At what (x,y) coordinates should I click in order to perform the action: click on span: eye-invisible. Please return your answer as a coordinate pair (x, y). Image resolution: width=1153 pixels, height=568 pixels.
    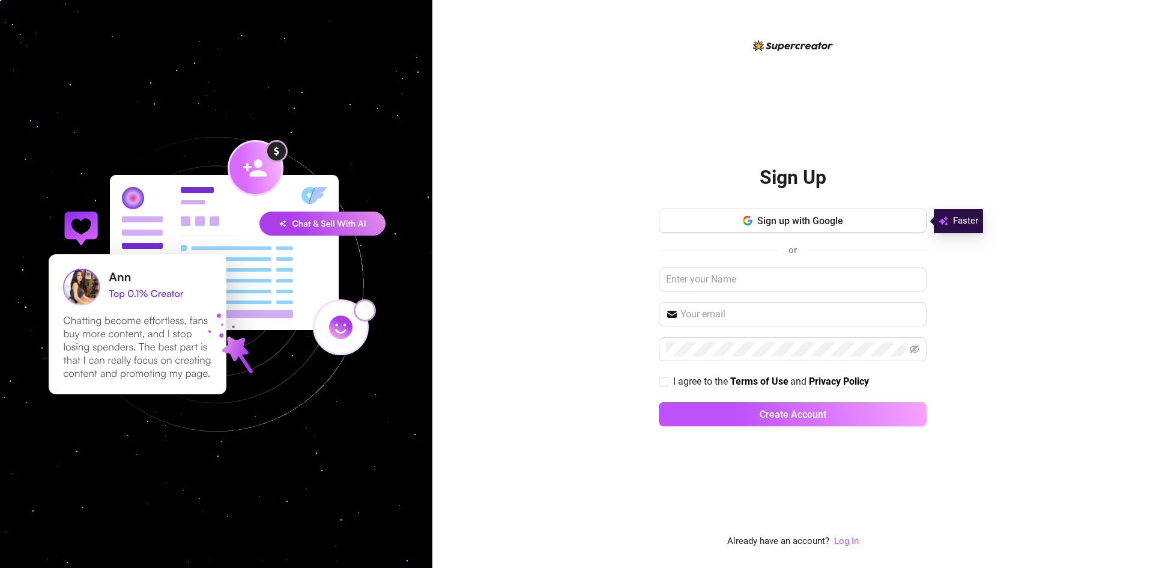
    Looking at the image, I should click on (915, 349).